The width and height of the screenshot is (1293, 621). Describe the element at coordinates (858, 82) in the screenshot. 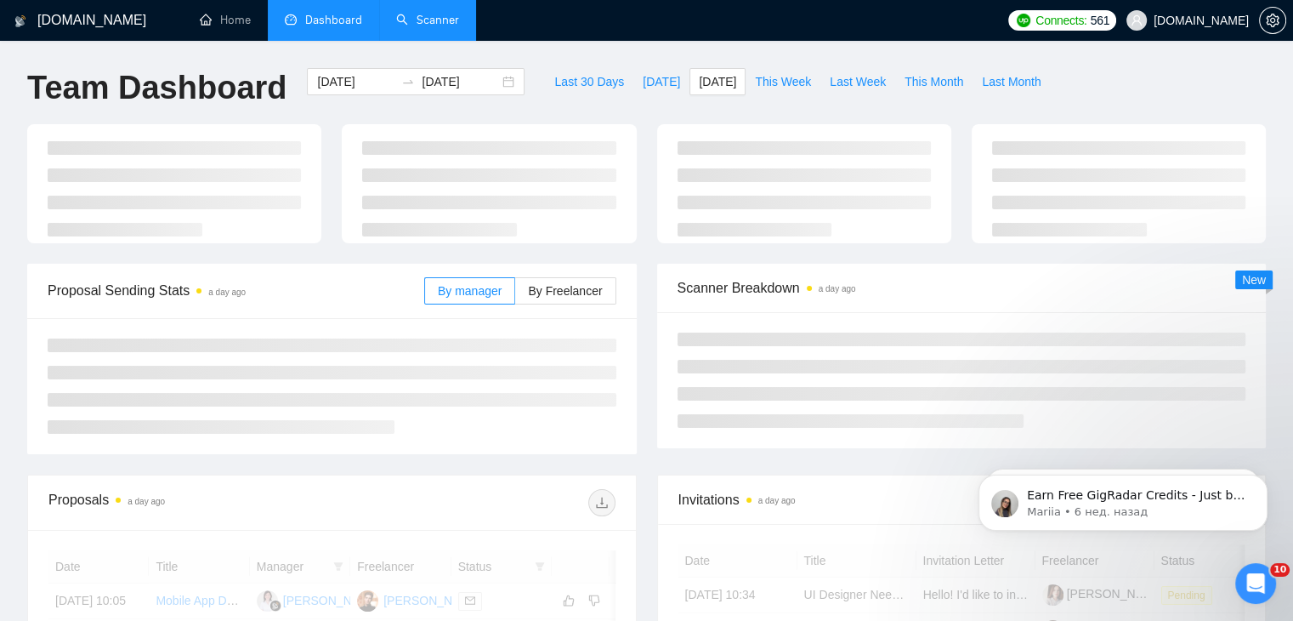

I see `button: Last Week` at that location.